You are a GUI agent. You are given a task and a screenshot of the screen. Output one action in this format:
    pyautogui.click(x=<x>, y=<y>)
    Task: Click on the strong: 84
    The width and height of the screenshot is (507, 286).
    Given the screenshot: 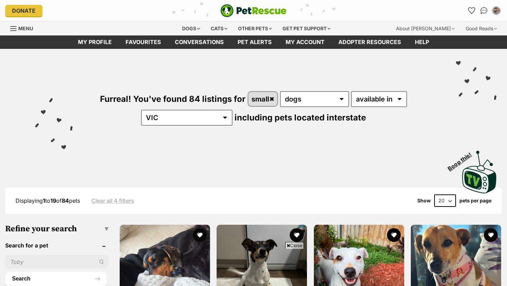 What is the action you would take?
    pyautogui.click(x=65, y=201)
    